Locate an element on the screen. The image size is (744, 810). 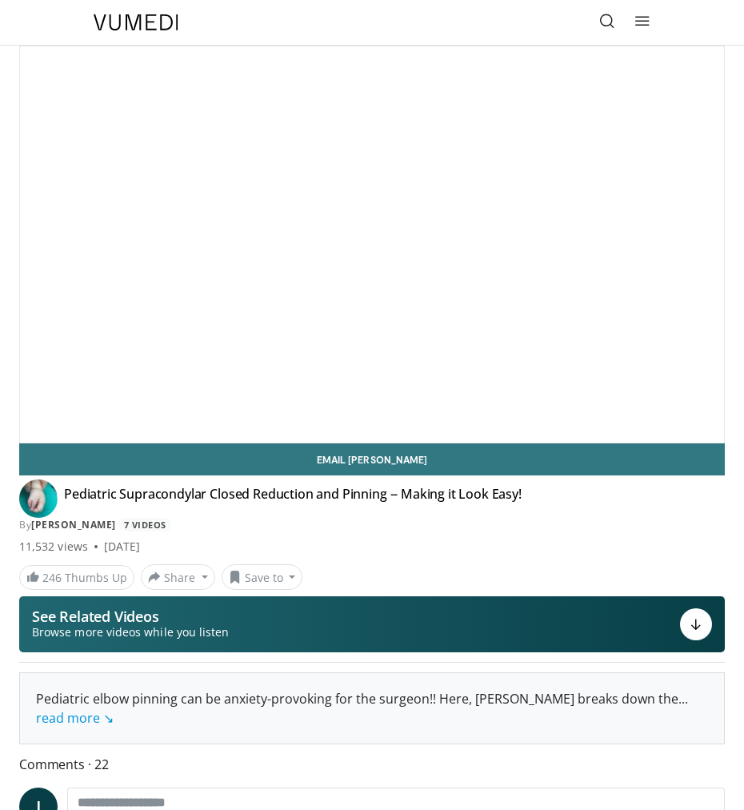
span: Browse more videos while you listen is located at coordinates (130, 632).